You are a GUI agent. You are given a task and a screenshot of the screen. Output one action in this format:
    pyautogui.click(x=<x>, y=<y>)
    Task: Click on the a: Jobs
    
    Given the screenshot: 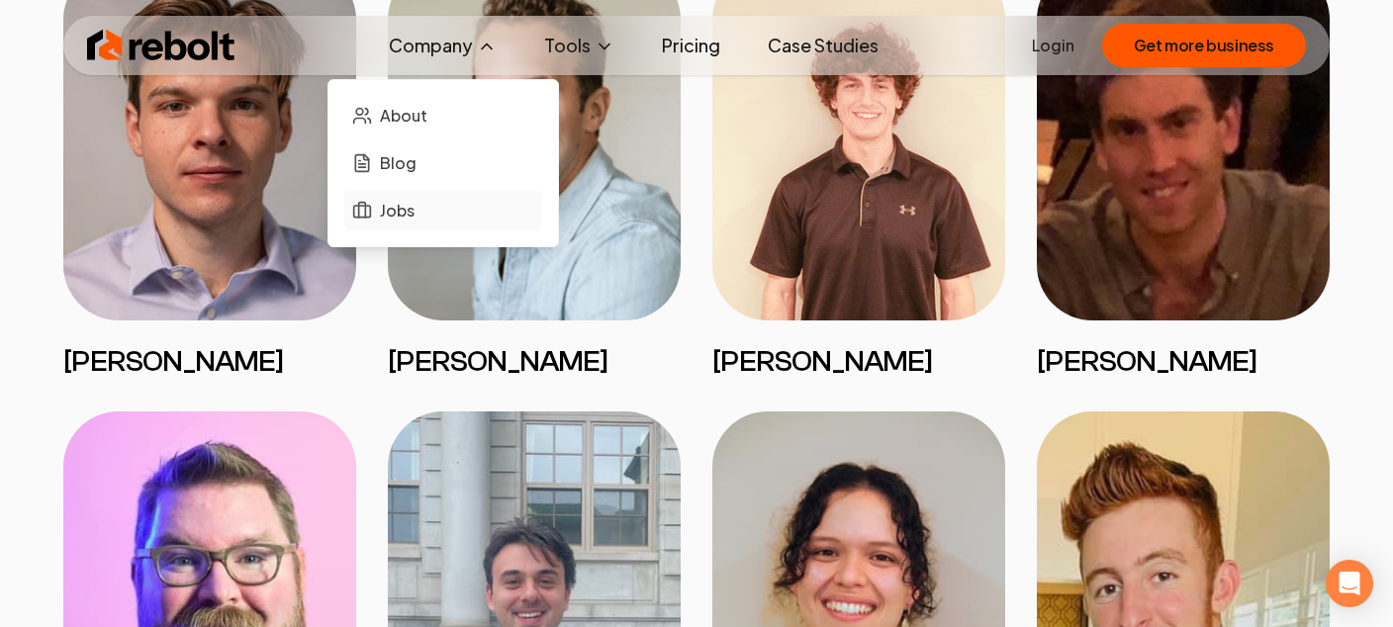 What is the action you would take?
    pyautogui.click(x=443, y=211)
    